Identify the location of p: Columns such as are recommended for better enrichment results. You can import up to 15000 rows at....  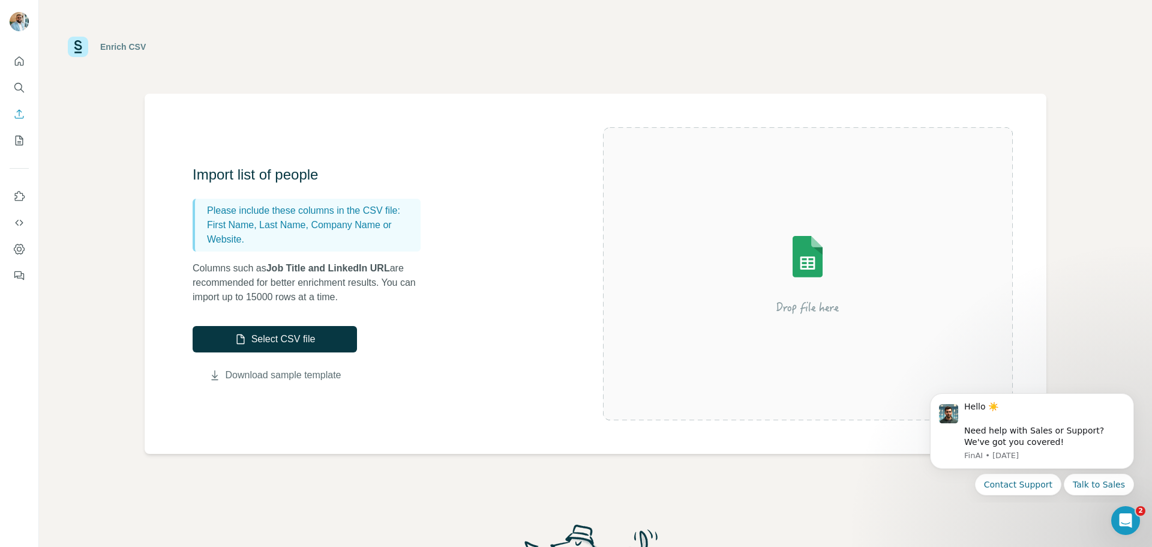
(313, 283).